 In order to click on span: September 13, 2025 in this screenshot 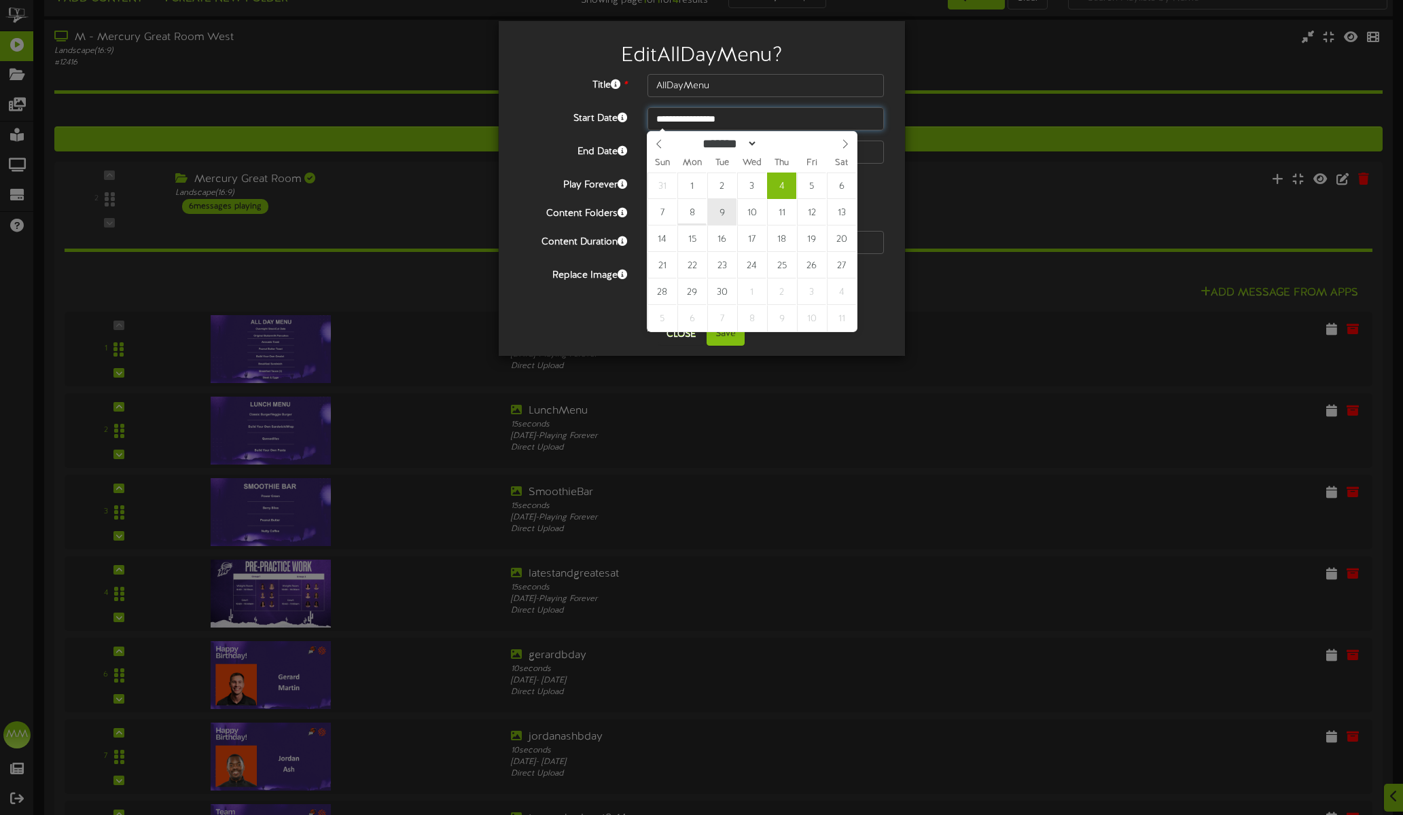, I will do `click(841, 212)`.